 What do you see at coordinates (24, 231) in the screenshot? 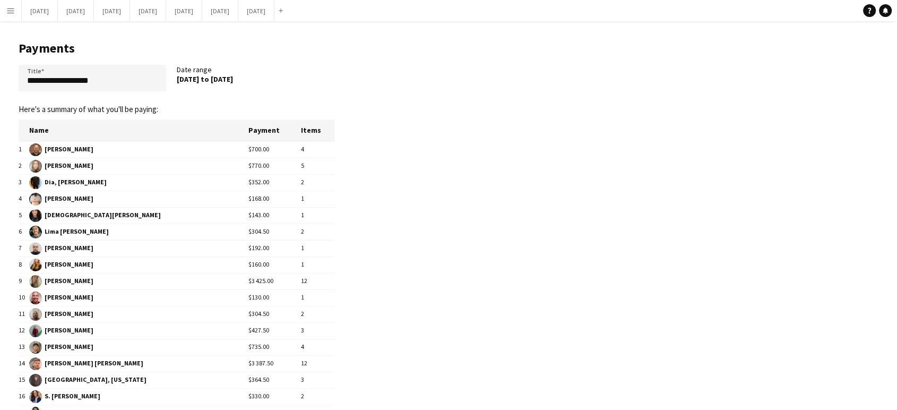
I see `td: 6` at bounding box center [24, 231].